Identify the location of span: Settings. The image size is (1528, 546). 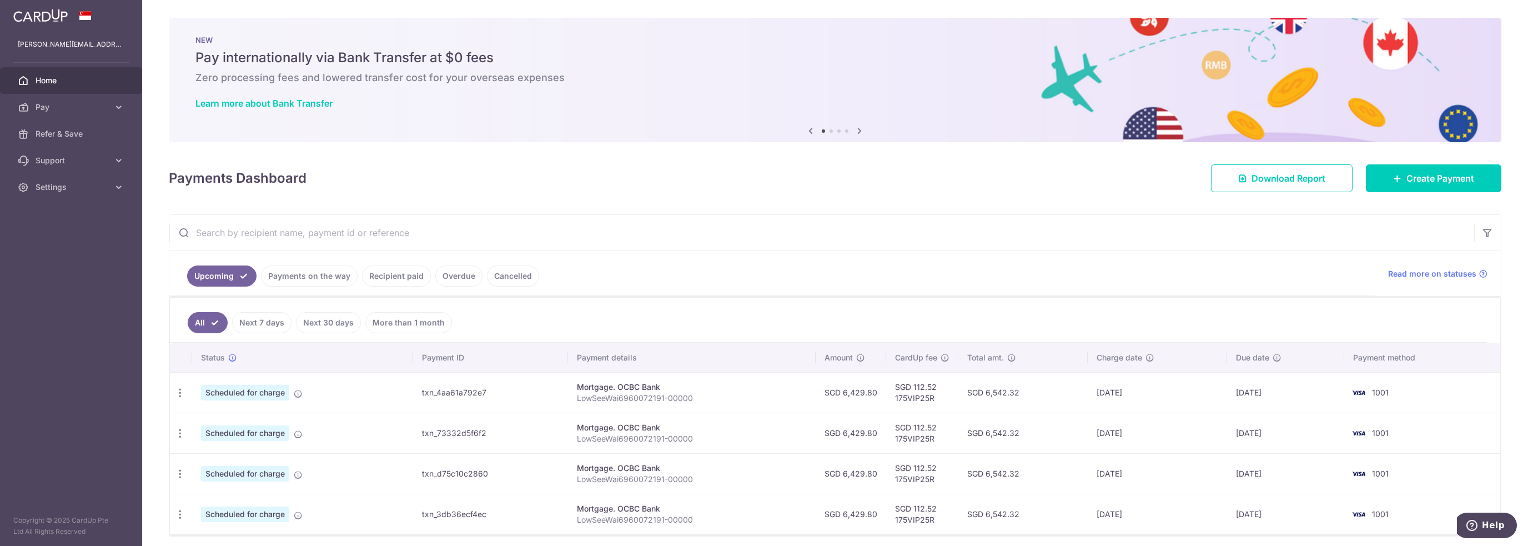
(72, 187).